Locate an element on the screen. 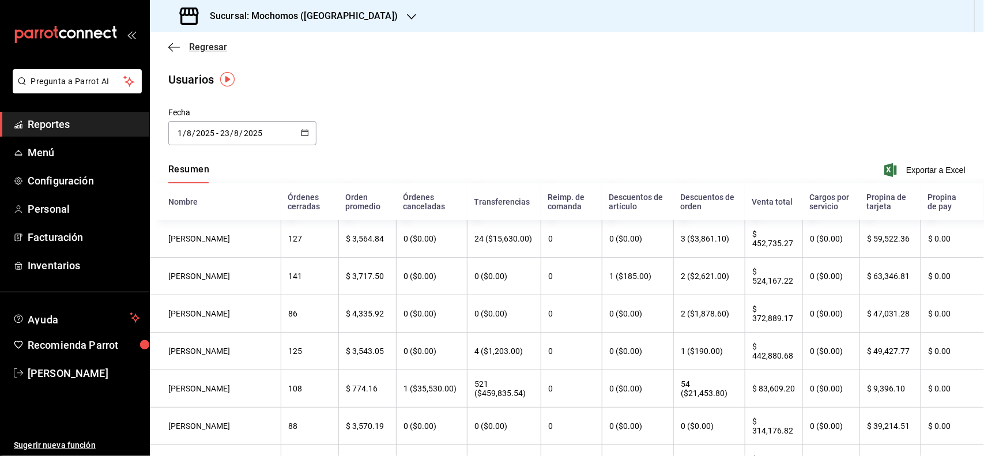 The width and height of the screenshot is (984, 456). th: 1 ($190.00) is located at coordinates (709, 351).